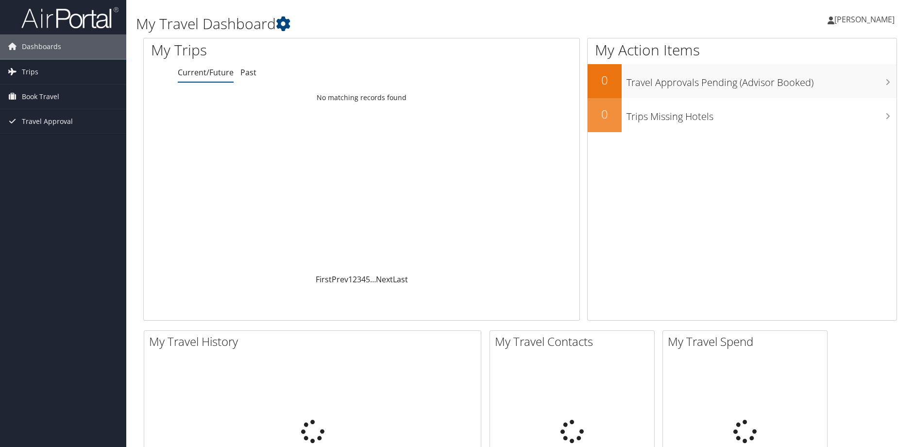  What do you see at coordinates (368, 279) in the screenshot?
I see `a: 5` at bounding box center [368, 279].